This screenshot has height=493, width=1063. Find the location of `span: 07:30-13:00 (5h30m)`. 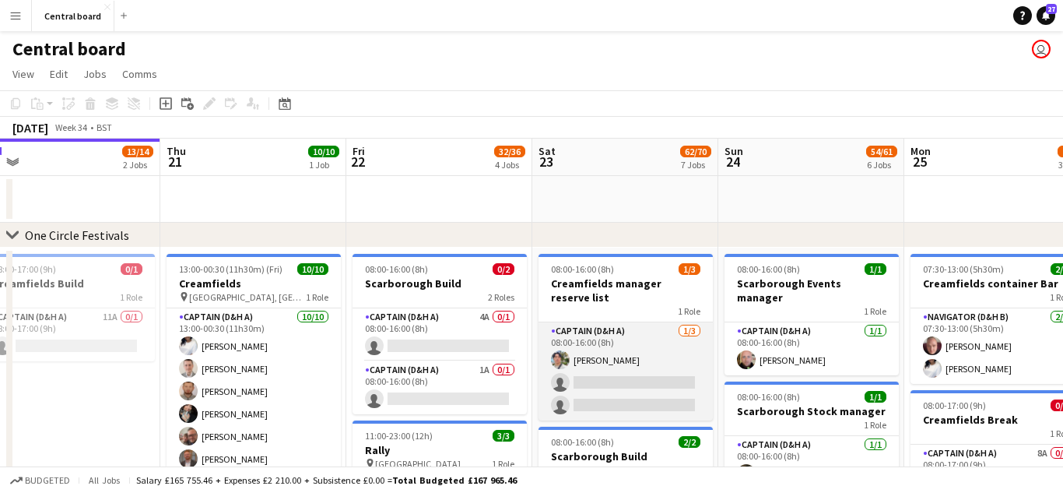

span: 07:30-13:00 (5h30m) is located at coordinates (964, 269).